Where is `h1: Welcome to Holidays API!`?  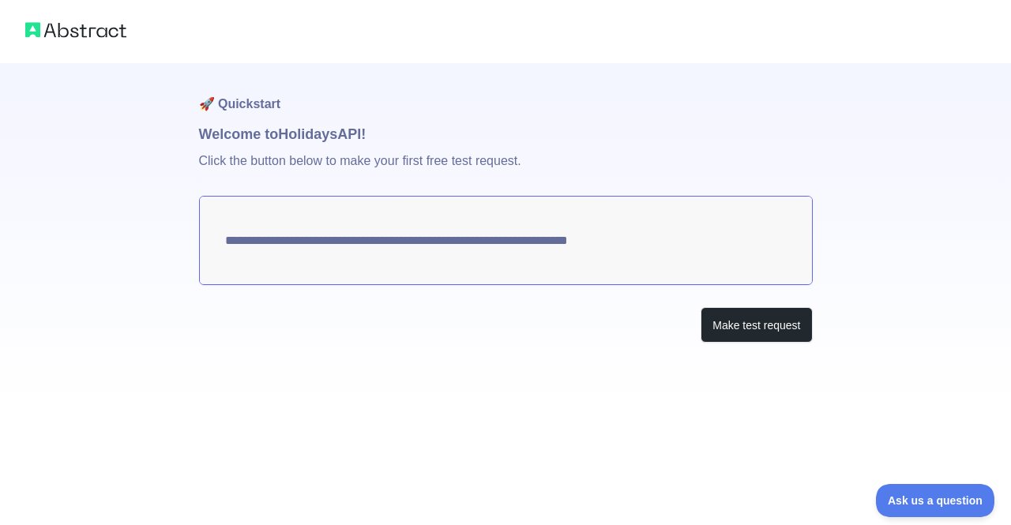 h1: Welcome to Holidays API! is located at coordinates (505, 134).